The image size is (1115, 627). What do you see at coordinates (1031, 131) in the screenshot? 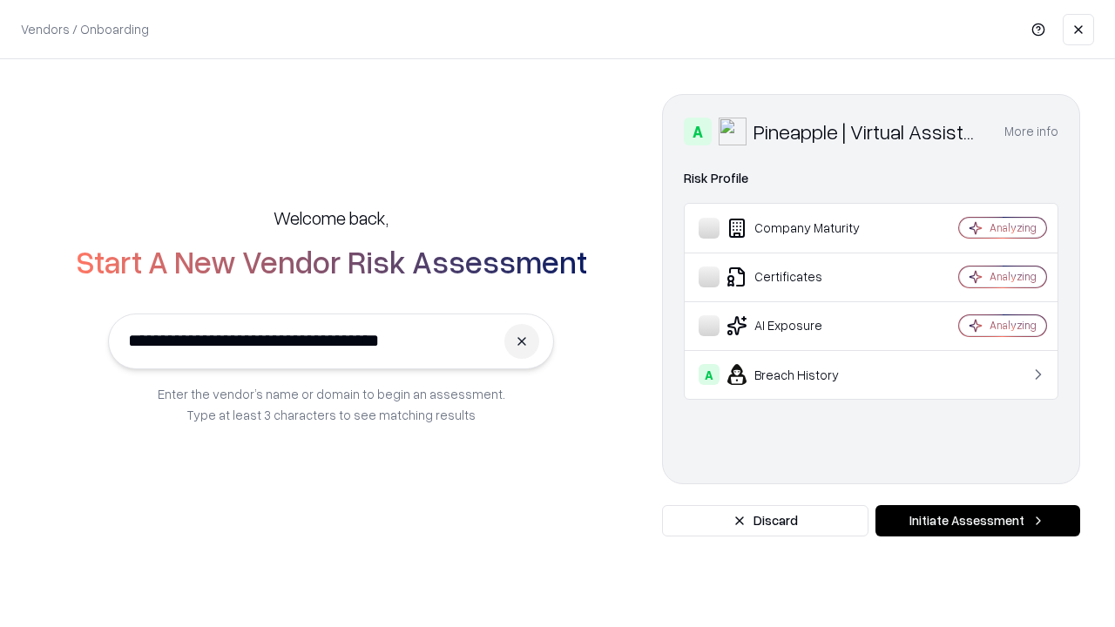
I see `button: More info` at bounding box center [1031, 131].